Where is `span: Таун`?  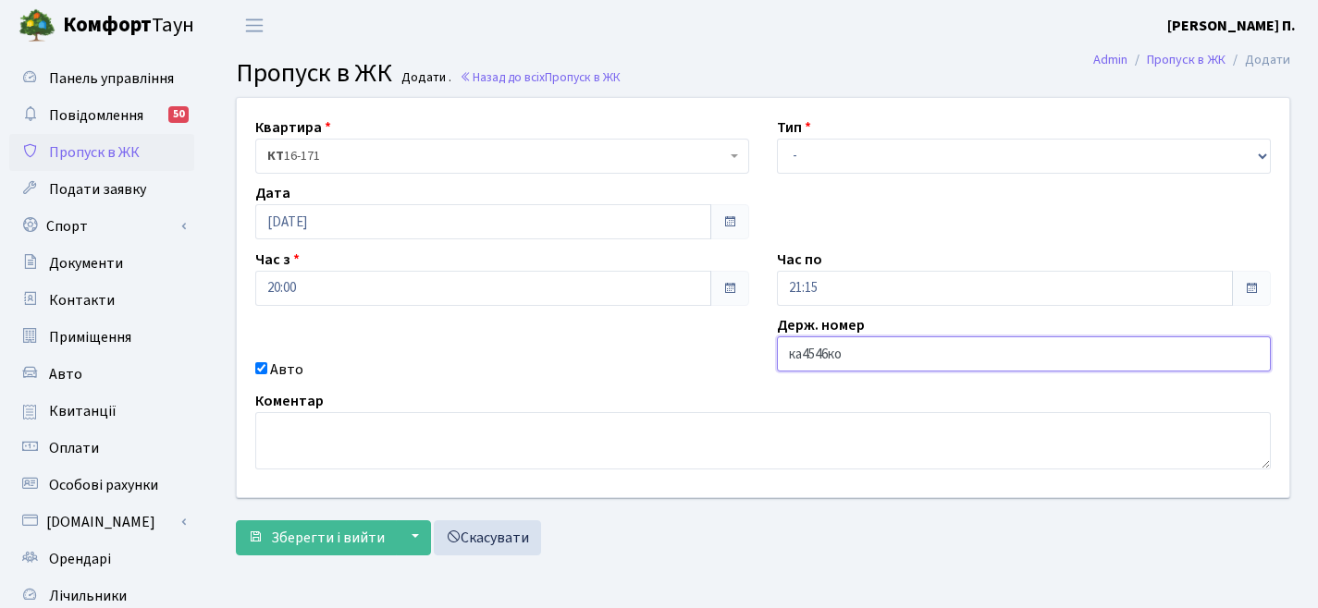 span: Таун is located at coordinates (129, 26).